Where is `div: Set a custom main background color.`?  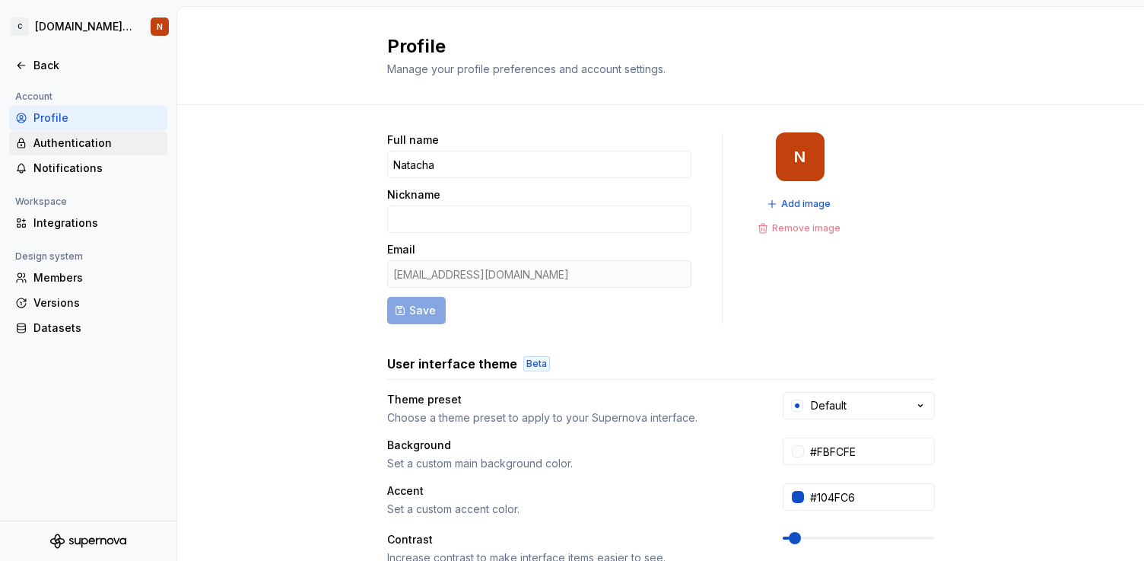
div: Set a custom main background color. is located at coordinates (571, 463).